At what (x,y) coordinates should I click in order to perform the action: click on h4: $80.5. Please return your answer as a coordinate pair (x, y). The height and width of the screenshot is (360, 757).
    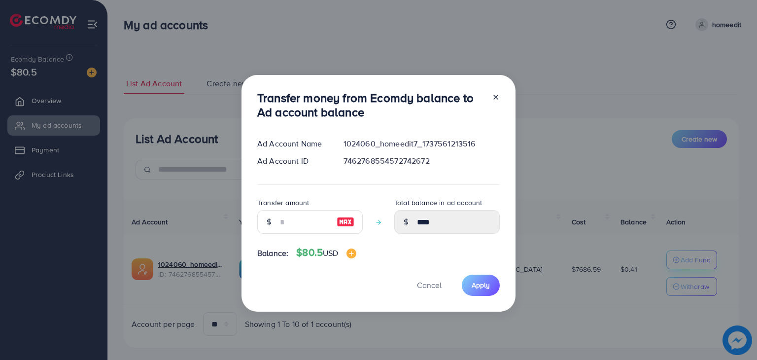
    Looking at the image, I should click on (326, 252).